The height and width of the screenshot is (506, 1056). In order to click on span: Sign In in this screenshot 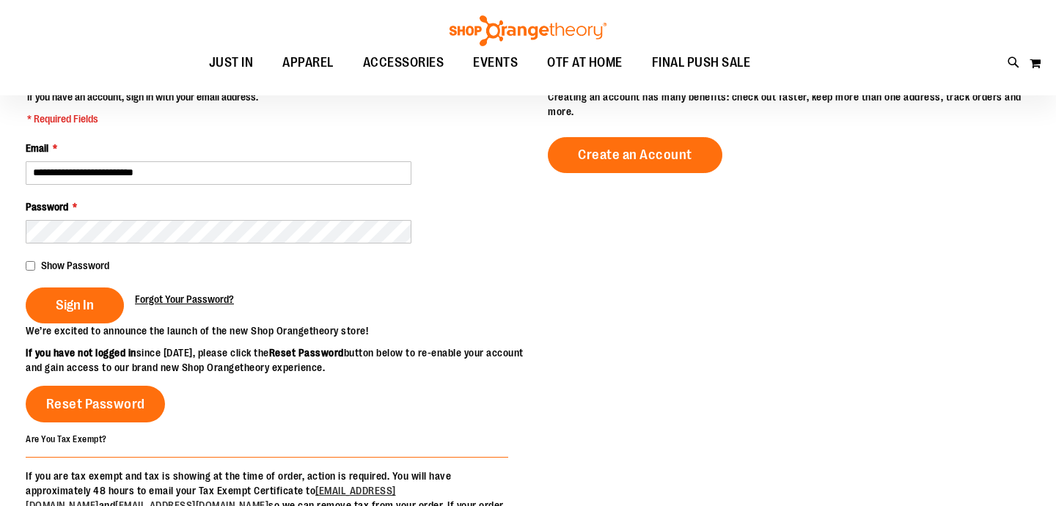, I will do `click(75, 305)`.